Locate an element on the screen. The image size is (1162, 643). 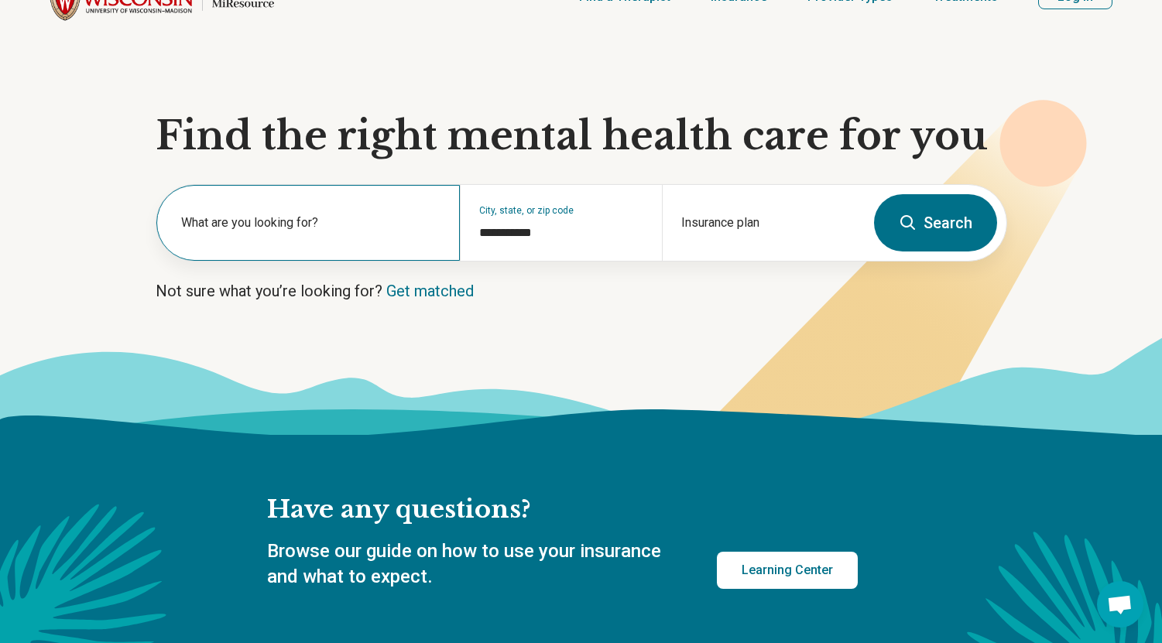
h2: Have any questions? is located at coordinates (562, 510).